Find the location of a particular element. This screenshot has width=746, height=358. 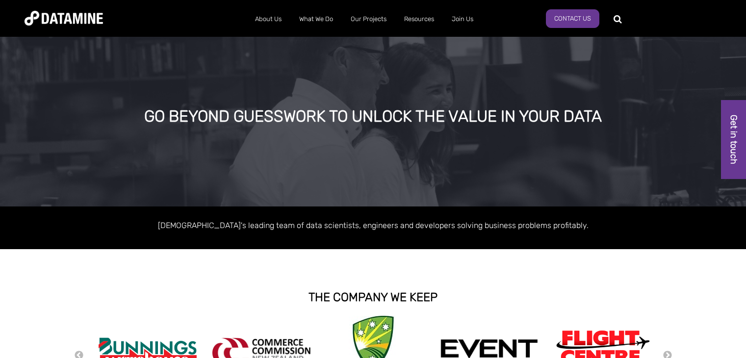

a: Contact Us is located at coordinates (572, 19).